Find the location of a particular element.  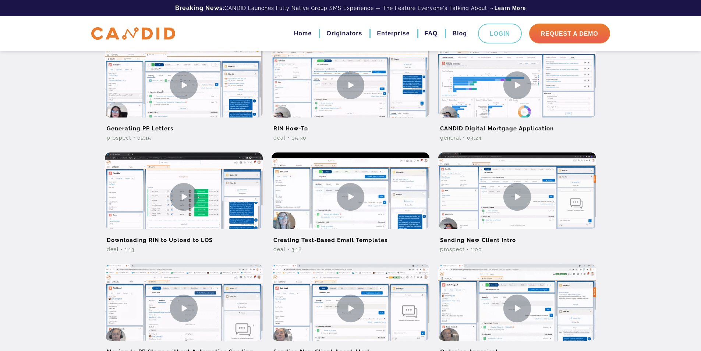

a: Originators is located at coordinates (344, 34).